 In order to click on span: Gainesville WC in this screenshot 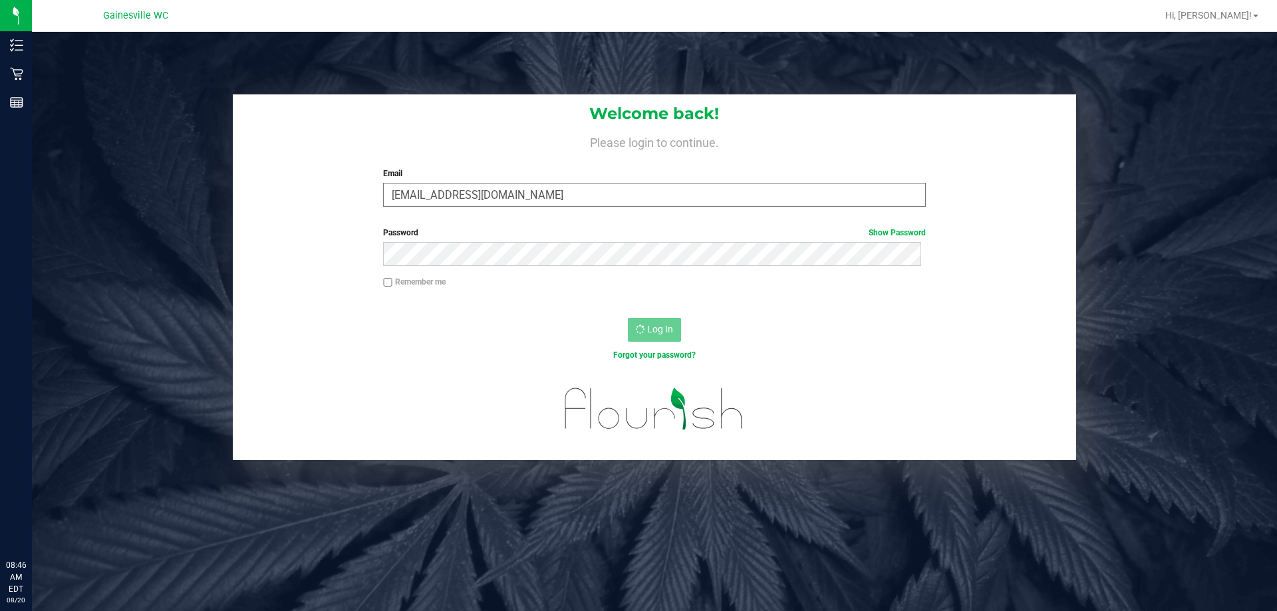, I will do `click(136, 15)`.